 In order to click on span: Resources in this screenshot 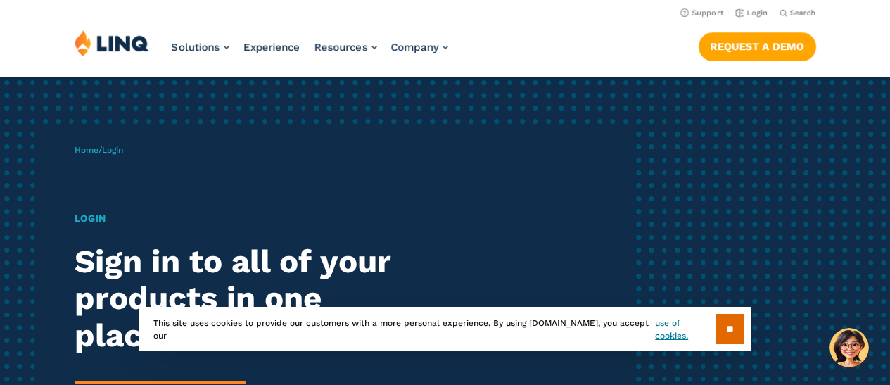, I will do `click(341, 47)`.